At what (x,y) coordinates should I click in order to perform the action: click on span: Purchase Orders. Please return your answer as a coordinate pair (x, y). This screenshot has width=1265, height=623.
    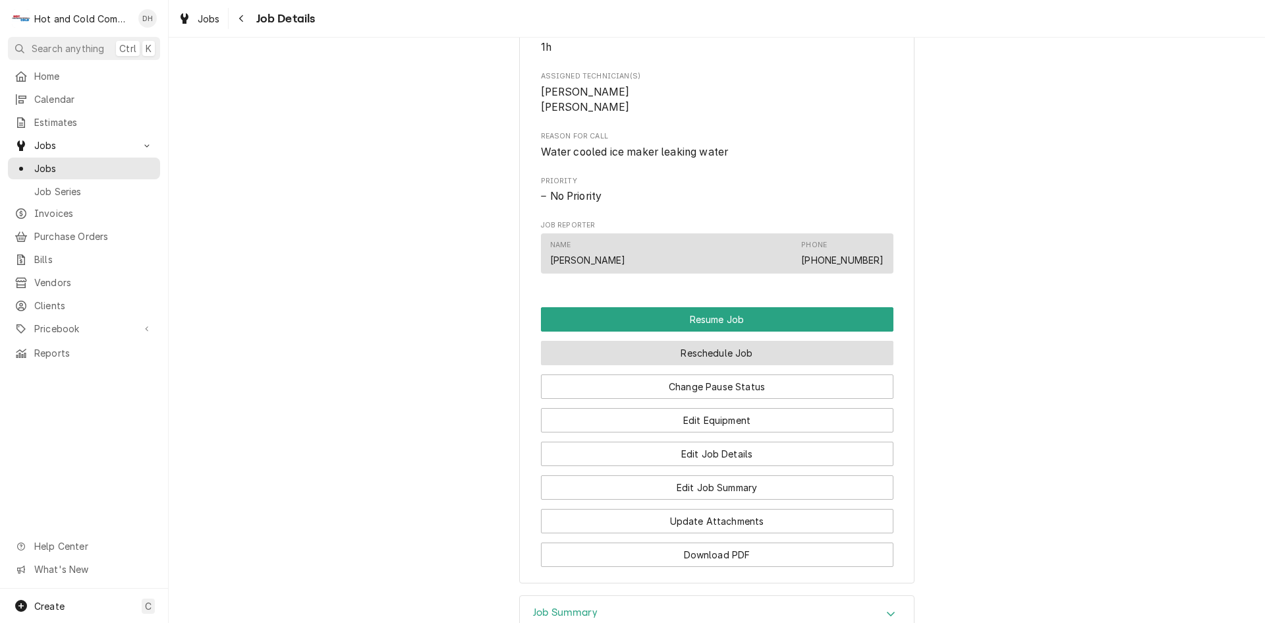
    Looking at the image, I should click on (94, 236).